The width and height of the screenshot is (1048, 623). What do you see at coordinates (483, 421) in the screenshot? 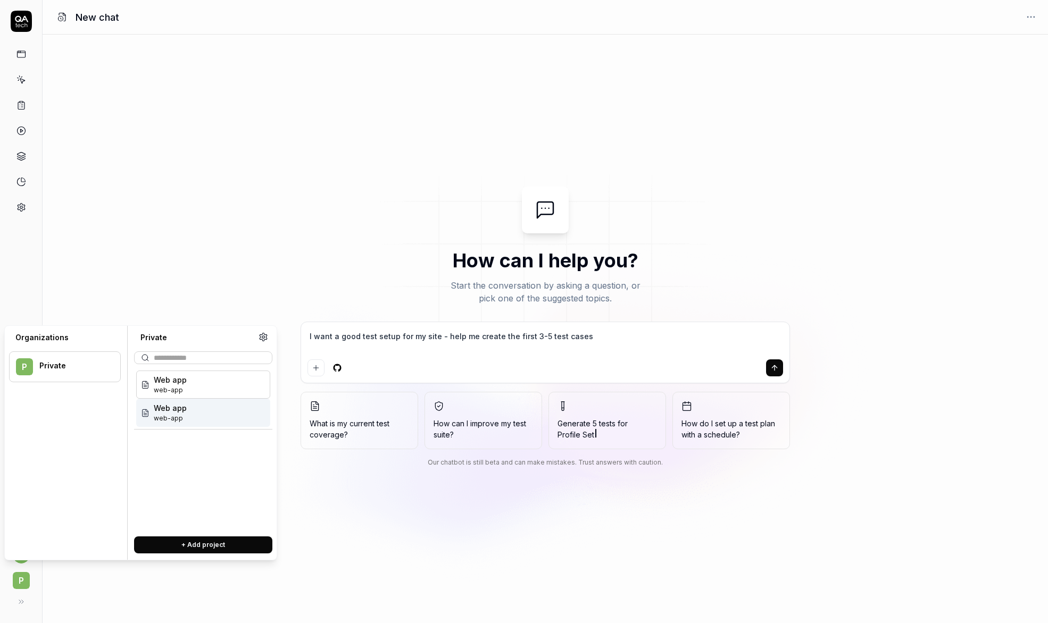
I see `button: How can I improve my test suite?` at bounding box center [483, 421].